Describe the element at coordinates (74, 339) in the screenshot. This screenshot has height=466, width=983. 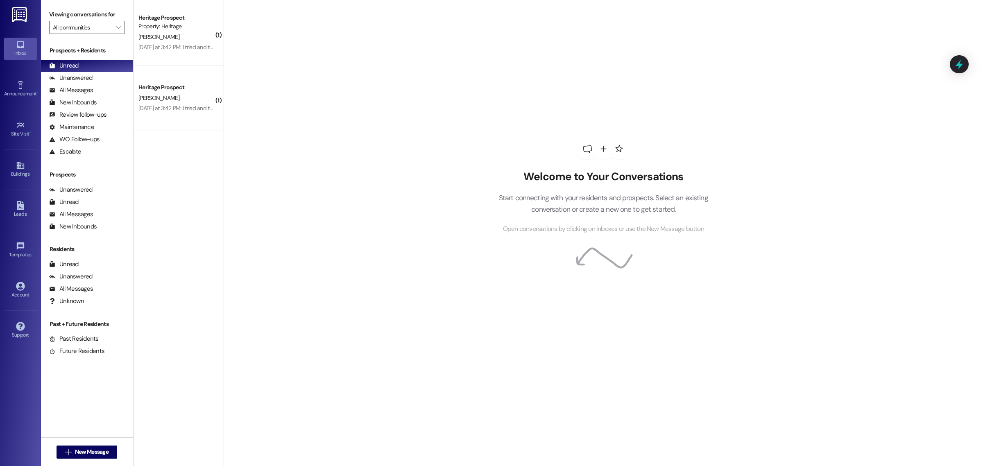
I see `div: Past Residents` at that location.